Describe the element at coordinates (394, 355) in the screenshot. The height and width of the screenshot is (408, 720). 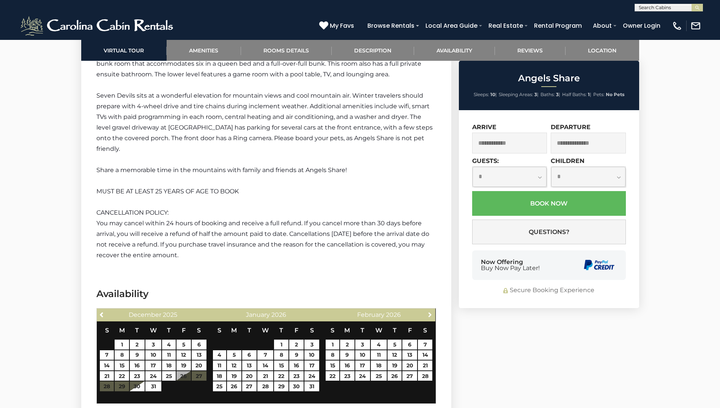
I see `a: 12` at that location.